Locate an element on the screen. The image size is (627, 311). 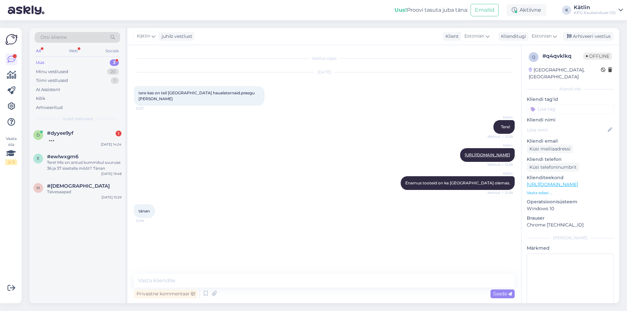
p: Kliendi nimi is located at coordinates (571, 120).